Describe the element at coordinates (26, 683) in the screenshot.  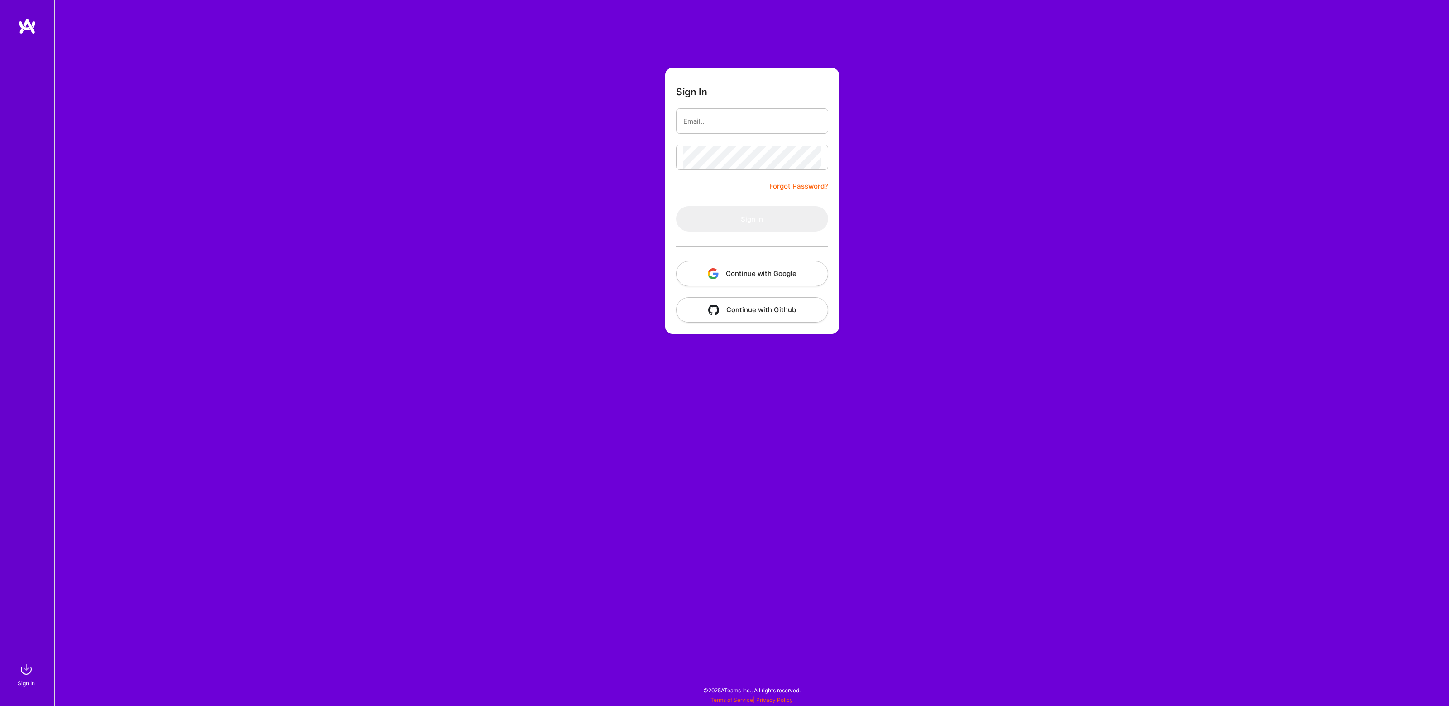
I see `div: Sign In` at that location.